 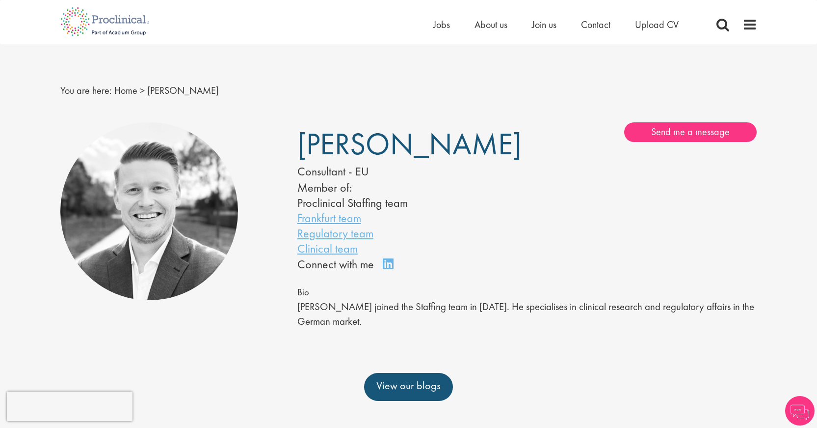 What do you see at coordinates (442, 25) in the screenshot?
I see `span: Jobs` at bounding box center [442, 25].